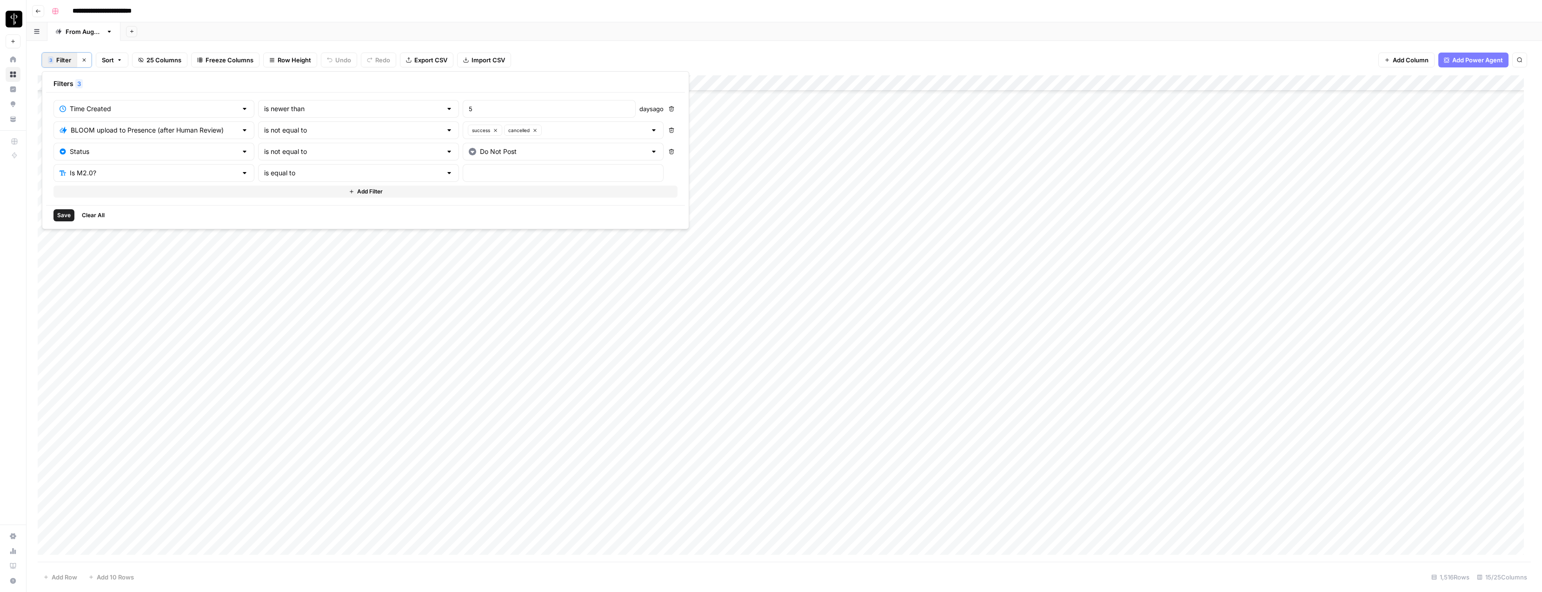  I want to click on a: Settings, so click(13, 536).